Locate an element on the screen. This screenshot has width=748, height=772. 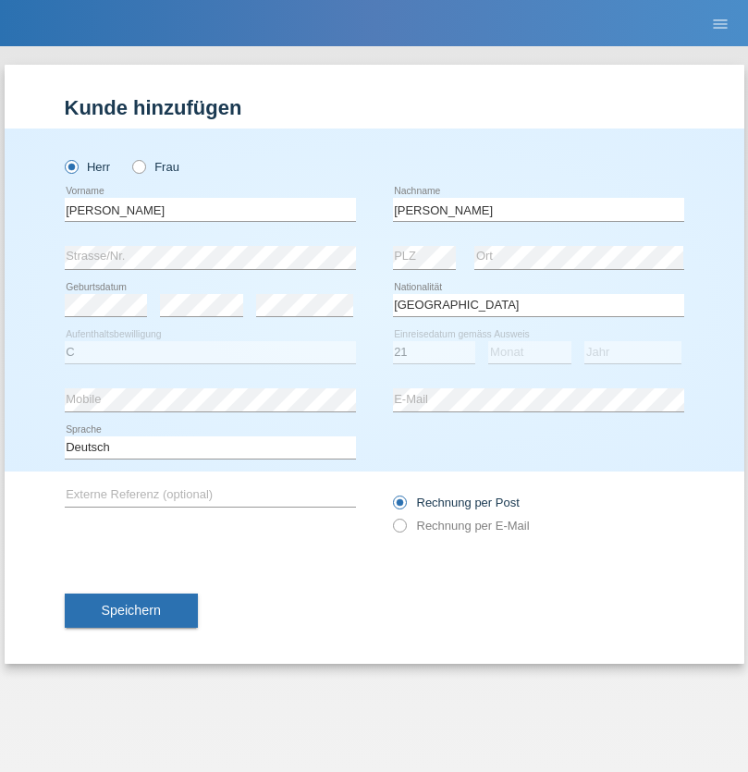
button: Speichern is located at coordinates (131, 611).